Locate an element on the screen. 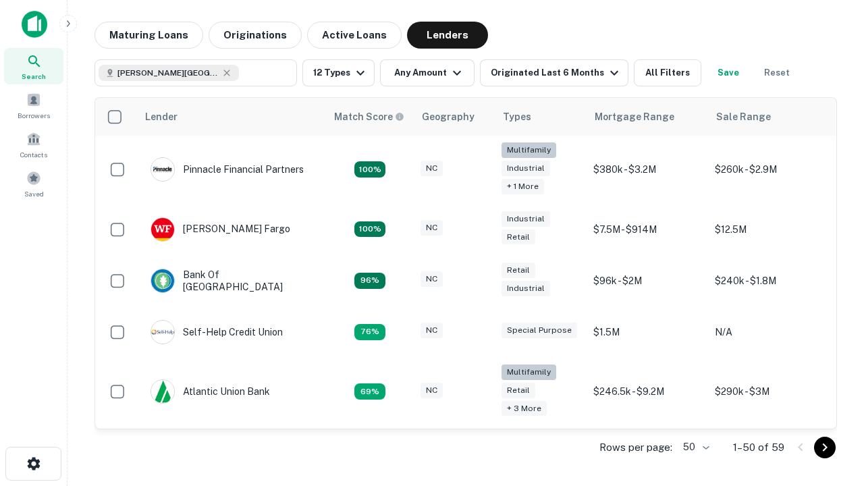 This screenshot has height=486, width=864. div: Search is located at coordinates (34, 66).